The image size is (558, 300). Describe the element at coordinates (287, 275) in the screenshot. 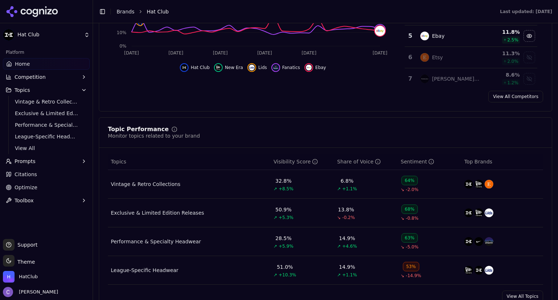

I see `span: +10.3%` at that location.